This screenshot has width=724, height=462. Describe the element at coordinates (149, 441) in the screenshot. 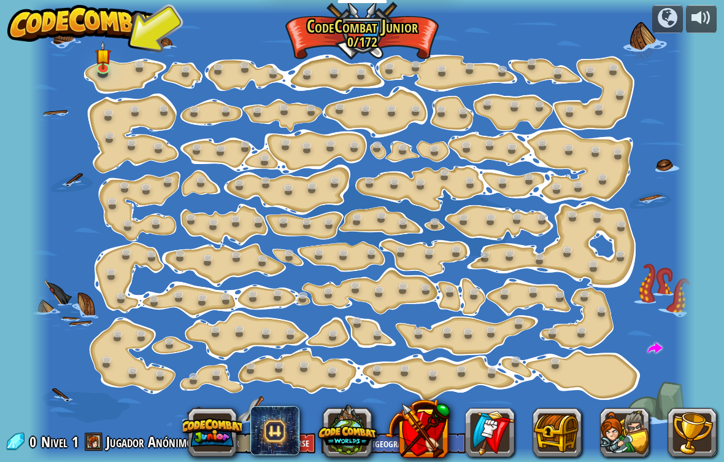

I see `span: Jugador Anónimo` at that location.